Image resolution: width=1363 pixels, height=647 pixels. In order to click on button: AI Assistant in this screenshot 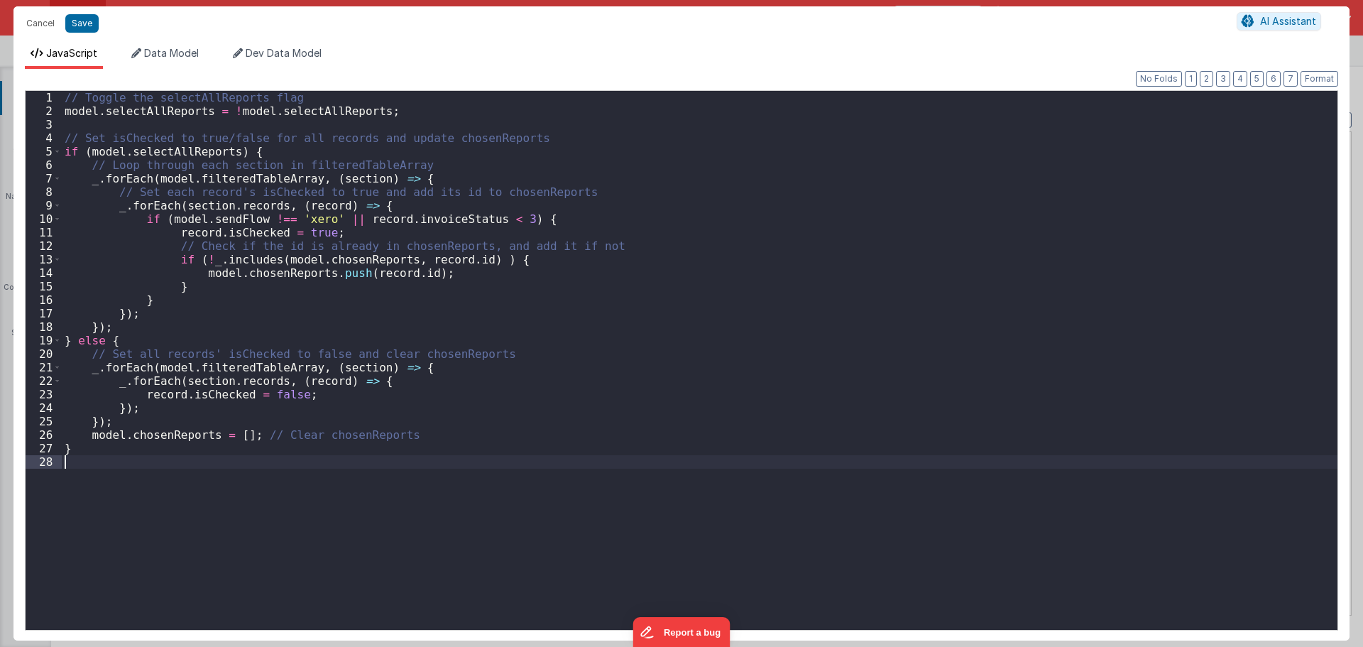, I will do `click(1279, 21)`.